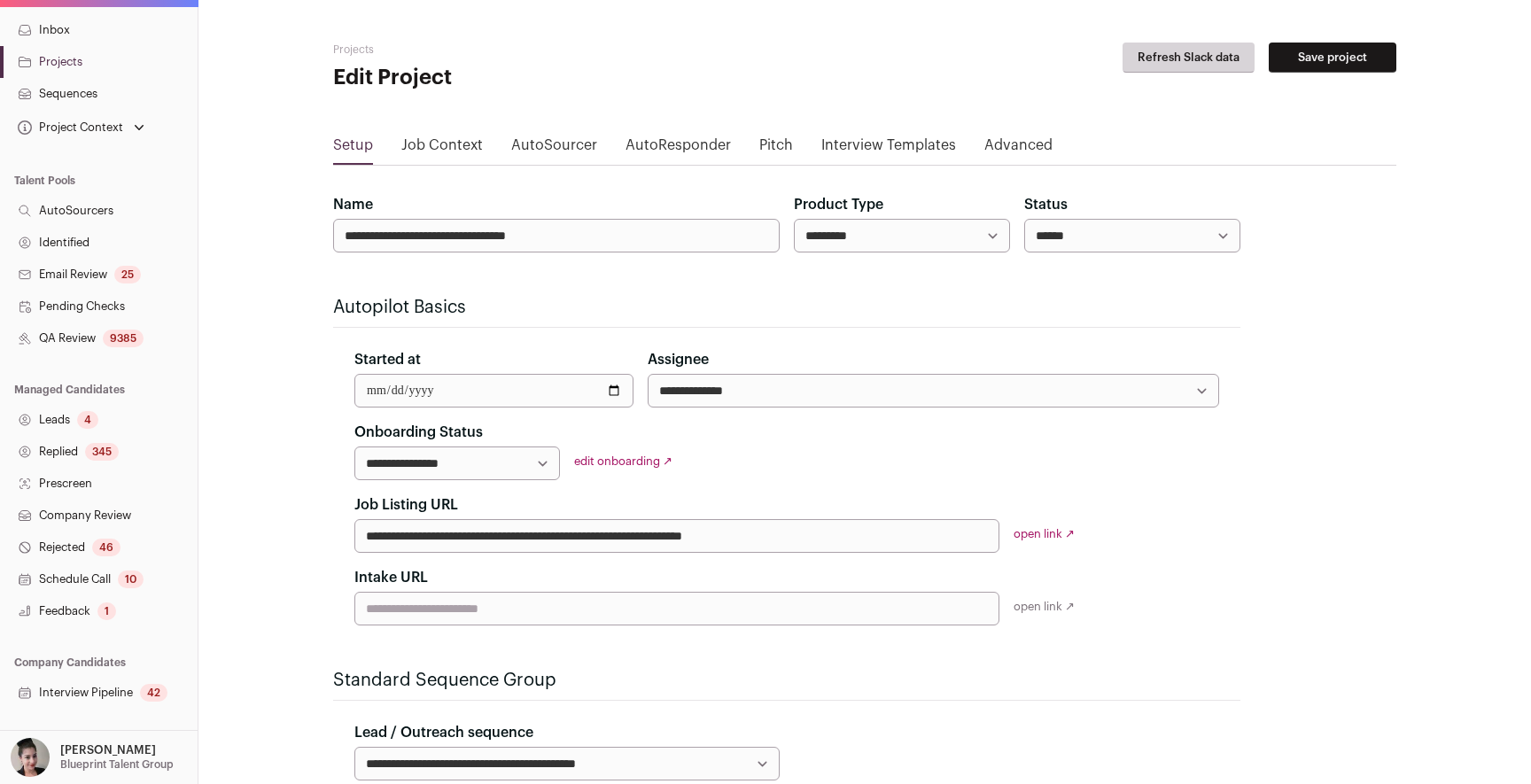 The height and width of the screenshot is (784, 1531). Describe the element at coordinates (623, 461) in the screenshot. I see `a: edit onboarding ↗` at that location.